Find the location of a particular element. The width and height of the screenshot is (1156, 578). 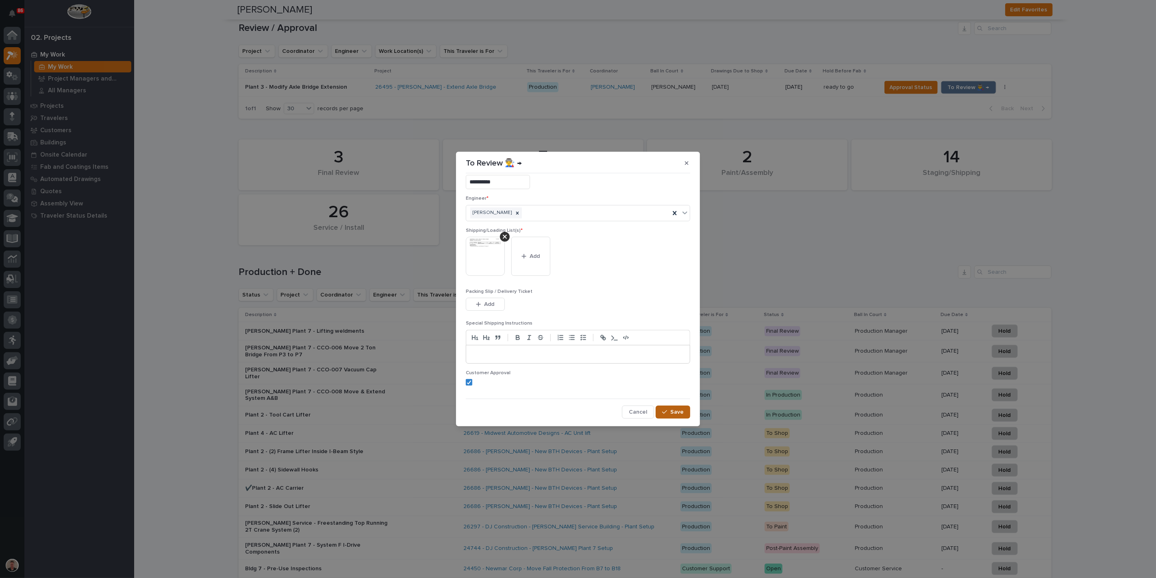

button: Cancel is located at coordinates (638, 412).